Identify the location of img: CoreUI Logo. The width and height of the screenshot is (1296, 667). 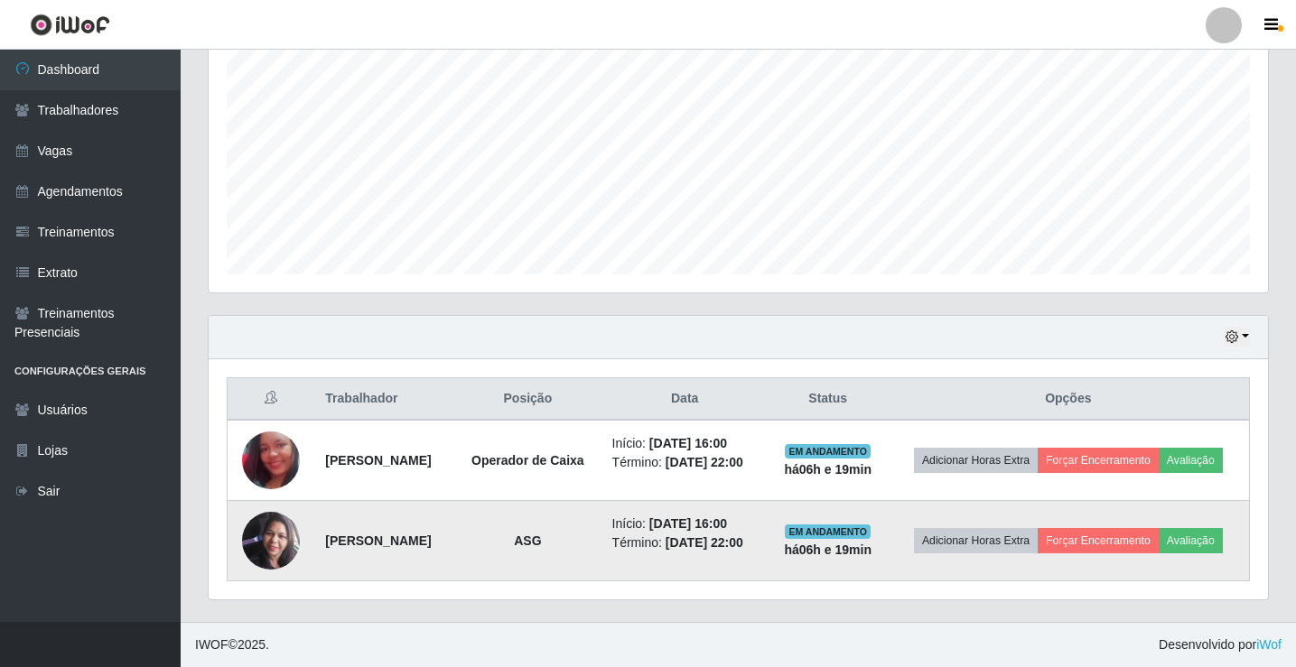
(70, 24).